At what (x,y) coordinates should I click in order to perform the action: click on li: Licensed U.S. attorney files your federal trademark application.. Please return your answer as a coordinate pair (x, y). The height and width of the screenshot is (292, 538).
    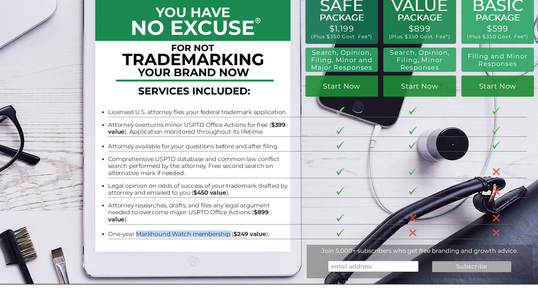
    Looking at the image, I should click on (198, 112).